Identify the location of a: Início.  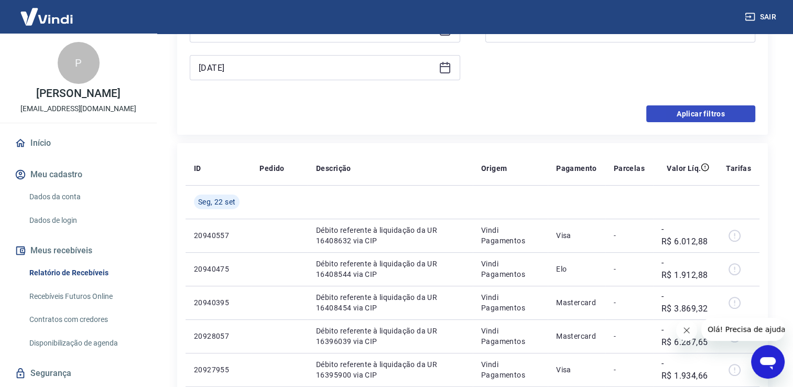
(78, 143).